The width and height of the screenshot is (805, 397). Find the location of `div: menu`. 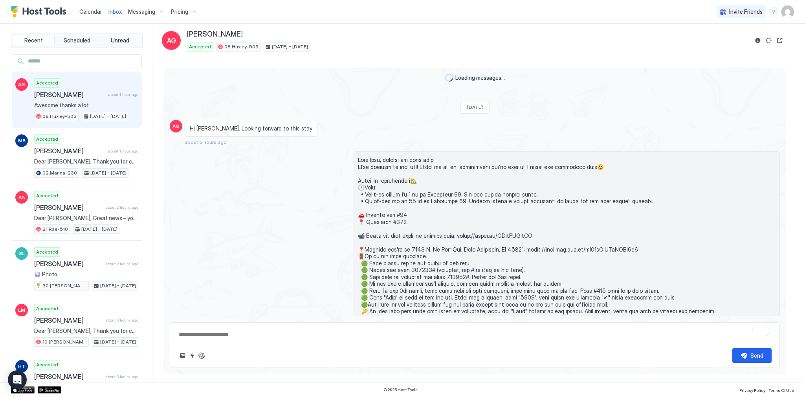

div: menu is located at coordinates (774, 12).